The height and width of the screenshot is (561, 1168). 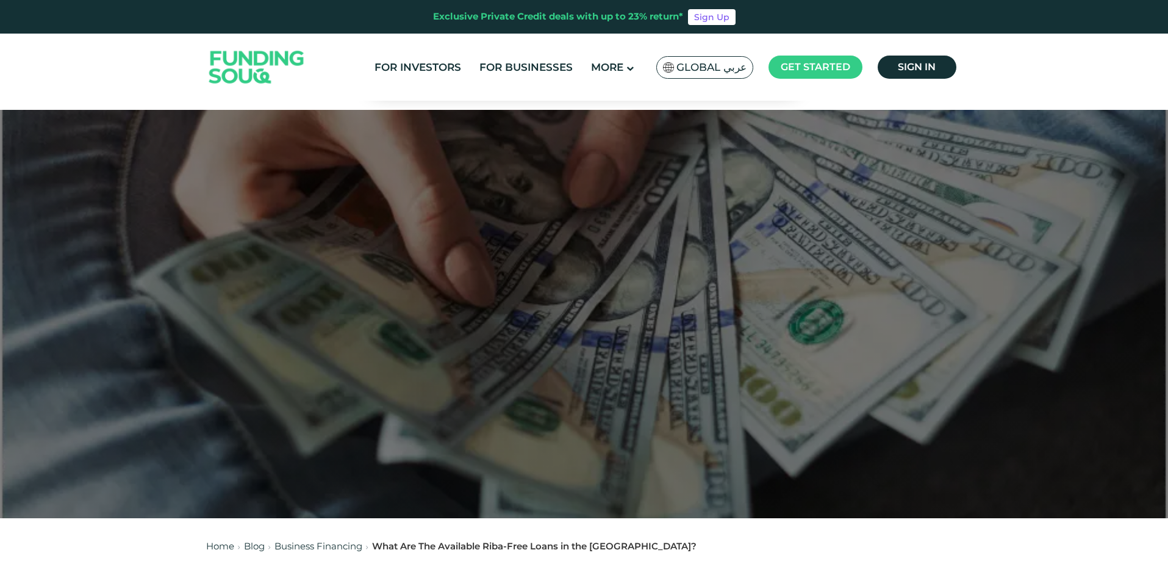 What do you see at coordinates (257, 67) in the screenshot?
I see `img: Logo` at bounding box center [257, 67].